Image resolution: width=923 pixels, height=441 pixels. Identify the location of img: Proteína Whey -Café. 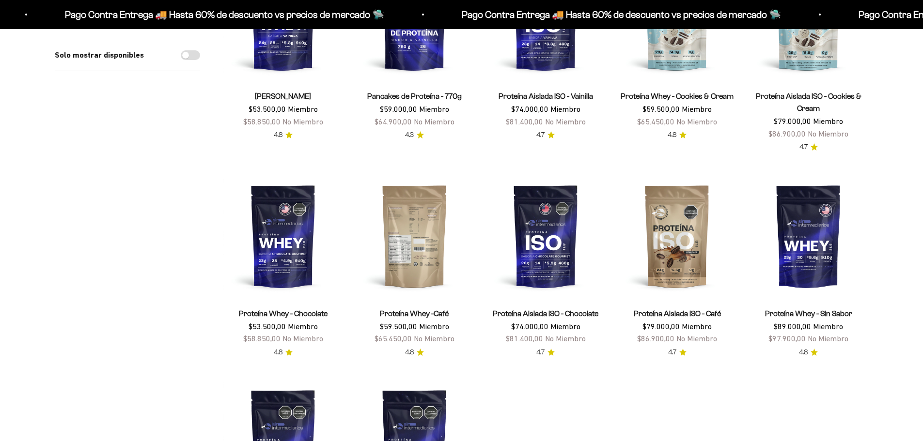
(414, 236).